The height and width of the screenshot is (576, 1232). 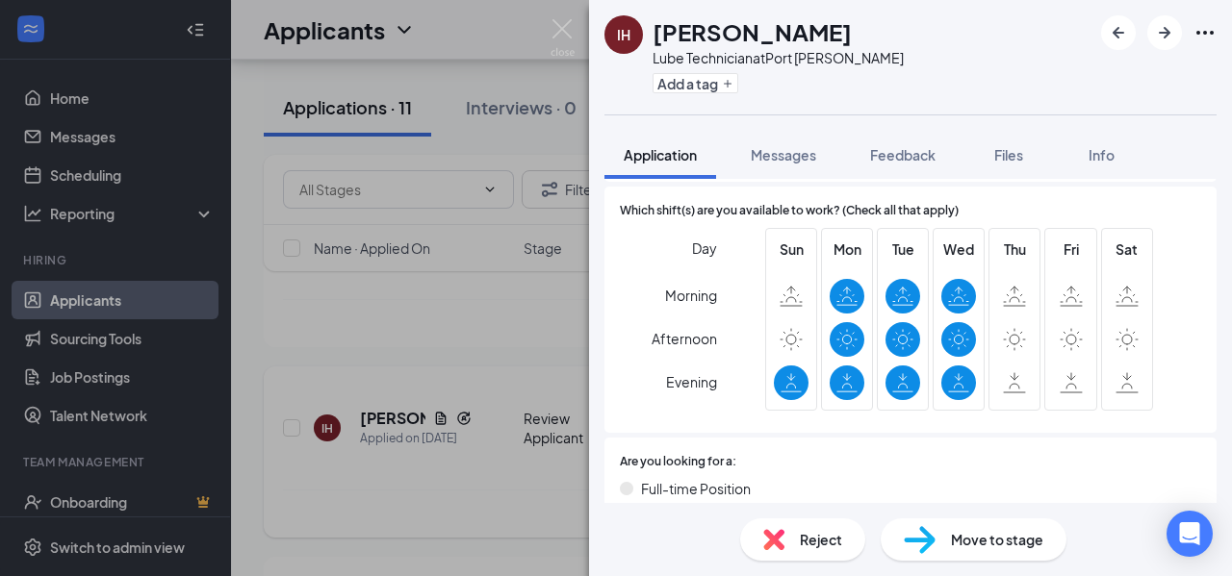 What do you see at coordinates (677, 462) in the screenshot?
I see `span: Are you looking for a:` at bounding box center [677, 462].